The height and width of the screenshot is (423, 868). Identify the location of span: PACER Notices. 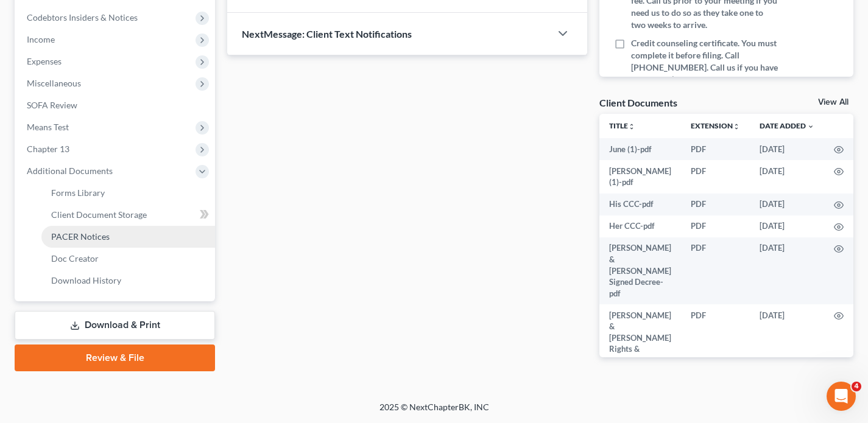
(80, 236).